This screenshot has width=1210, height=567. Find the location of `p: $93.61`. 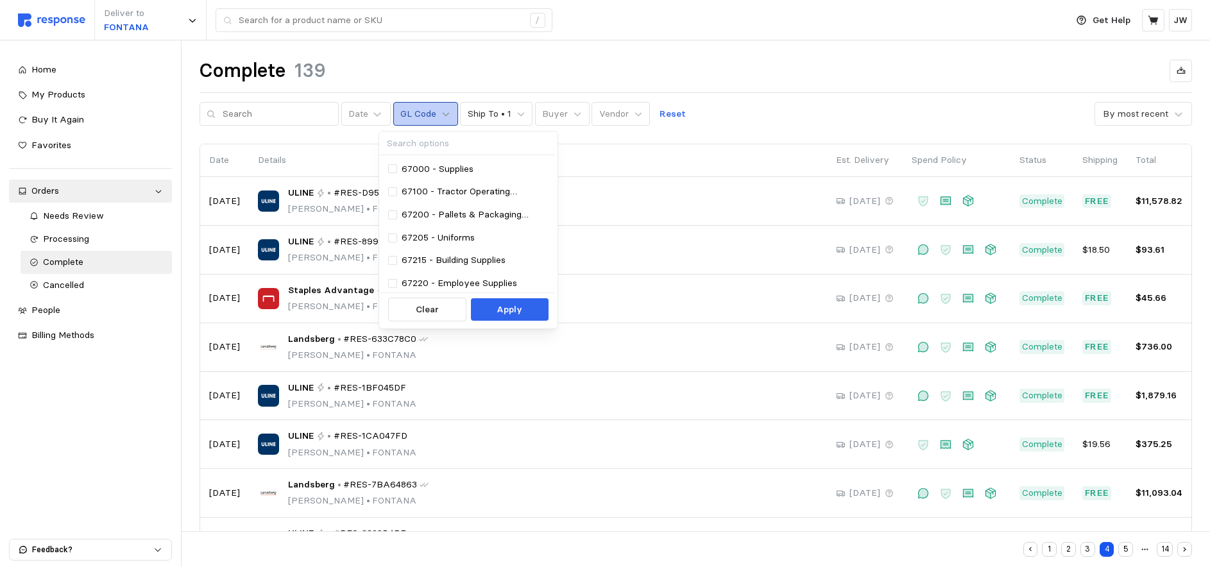

p: $93.61 is located at coordinates (1158, 250).